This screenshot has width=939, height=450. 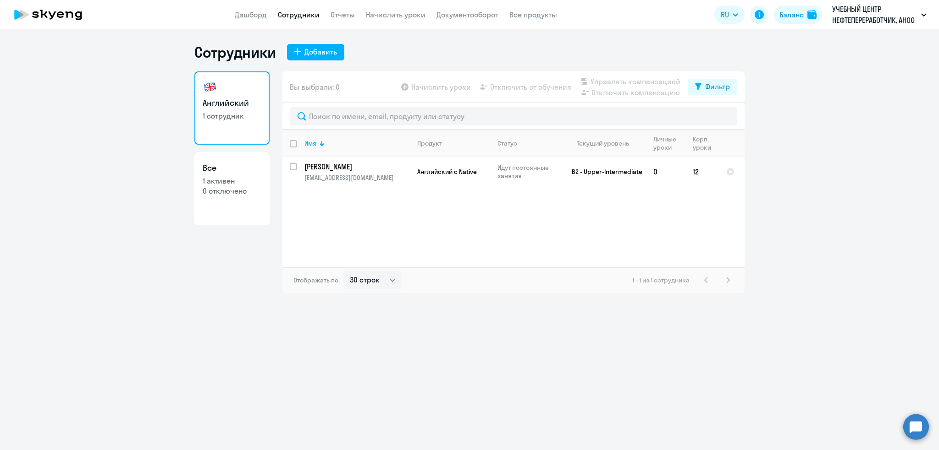 I want to click on div: Фильтр, so click(x=717, y=87).